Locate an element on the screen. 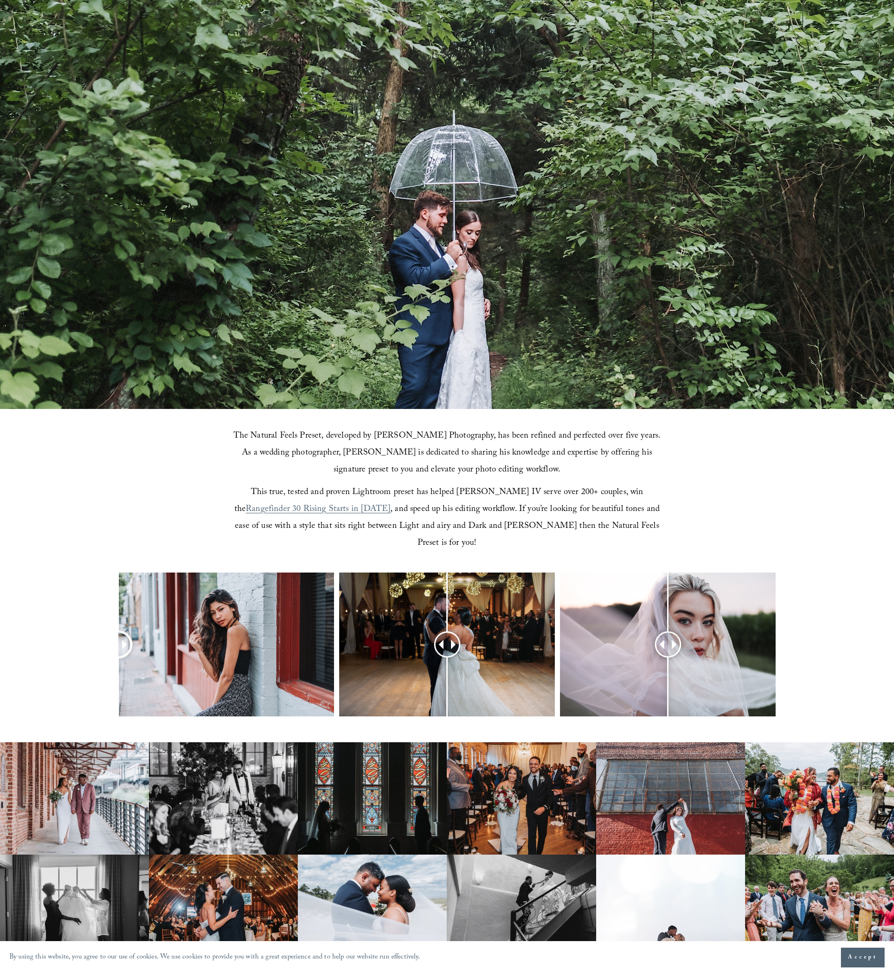 The height and width of the screenshot is (974, 894). img: Intimate wedding portrait first kiss NC is located at coordinates (671, 910).